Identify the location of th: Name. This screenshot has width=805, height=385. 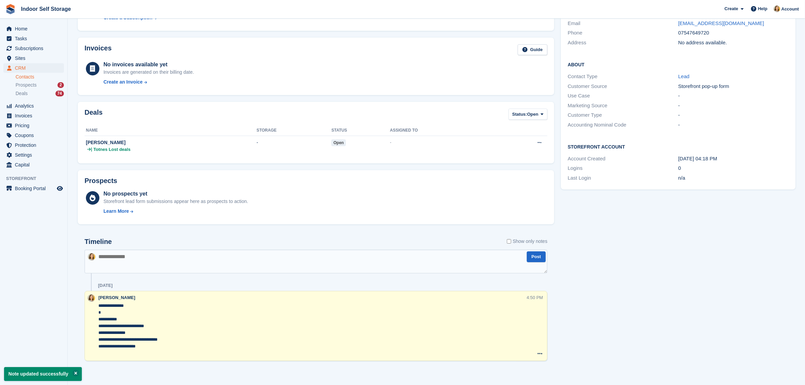
(170, 130).